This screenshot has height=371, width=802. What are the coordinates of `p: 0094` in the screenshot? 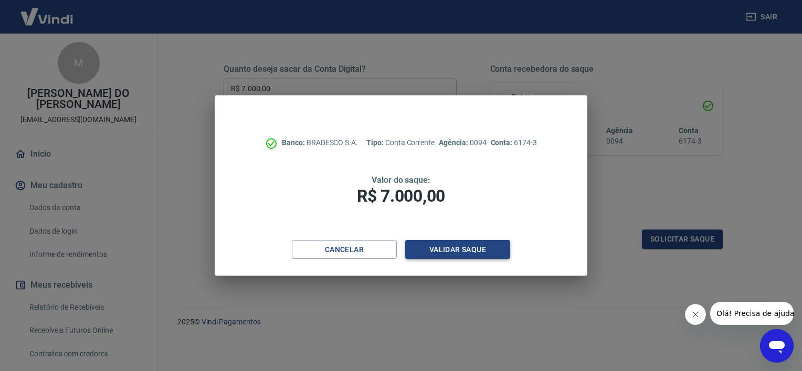 It's located at (462, 143).